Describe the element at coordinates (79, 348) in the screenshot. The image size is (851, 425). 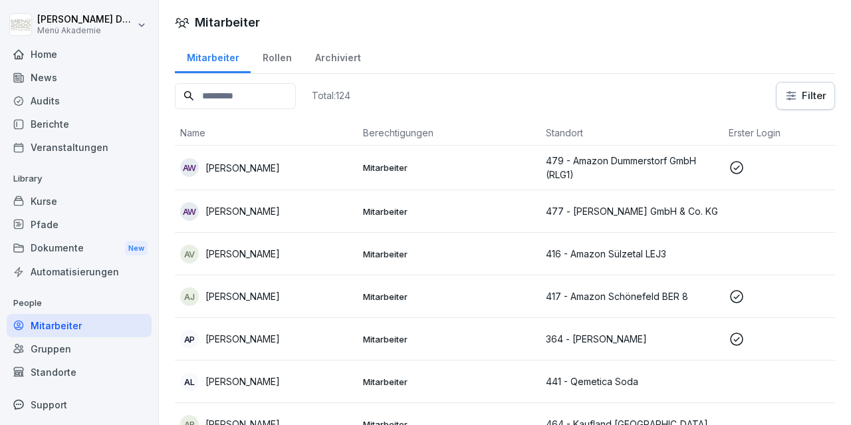
I see `a: Gruppen` at that location.